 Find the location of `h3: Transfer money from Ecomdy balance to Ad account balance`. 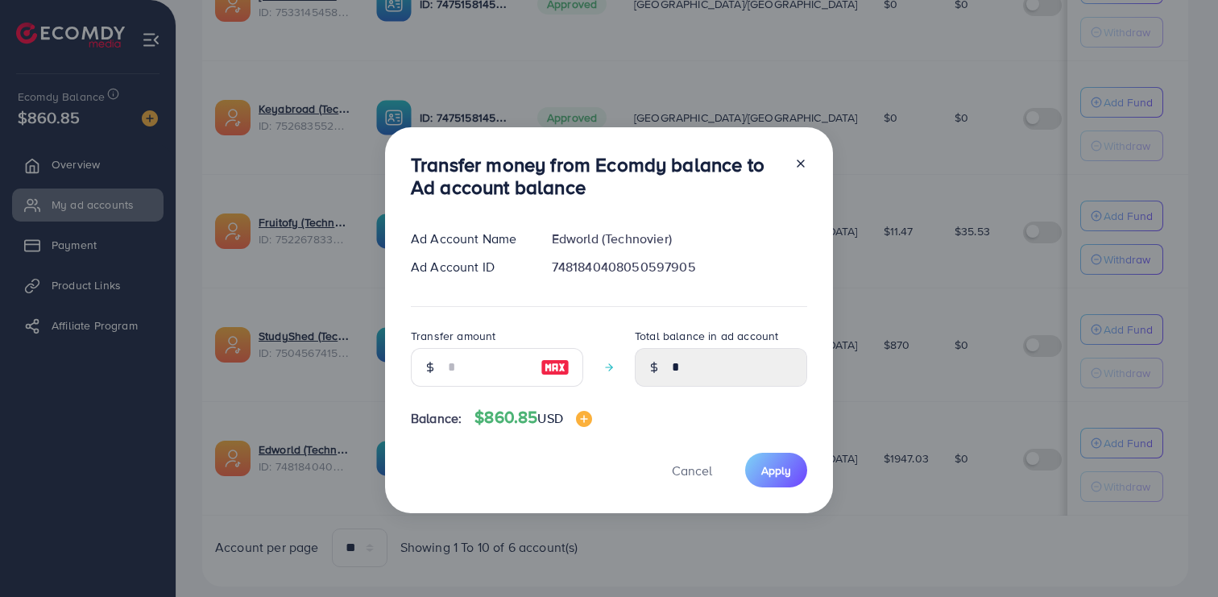

h3: Transfer money from Ecomdy balance to Ad account balance is located at coordinates (596, 176).